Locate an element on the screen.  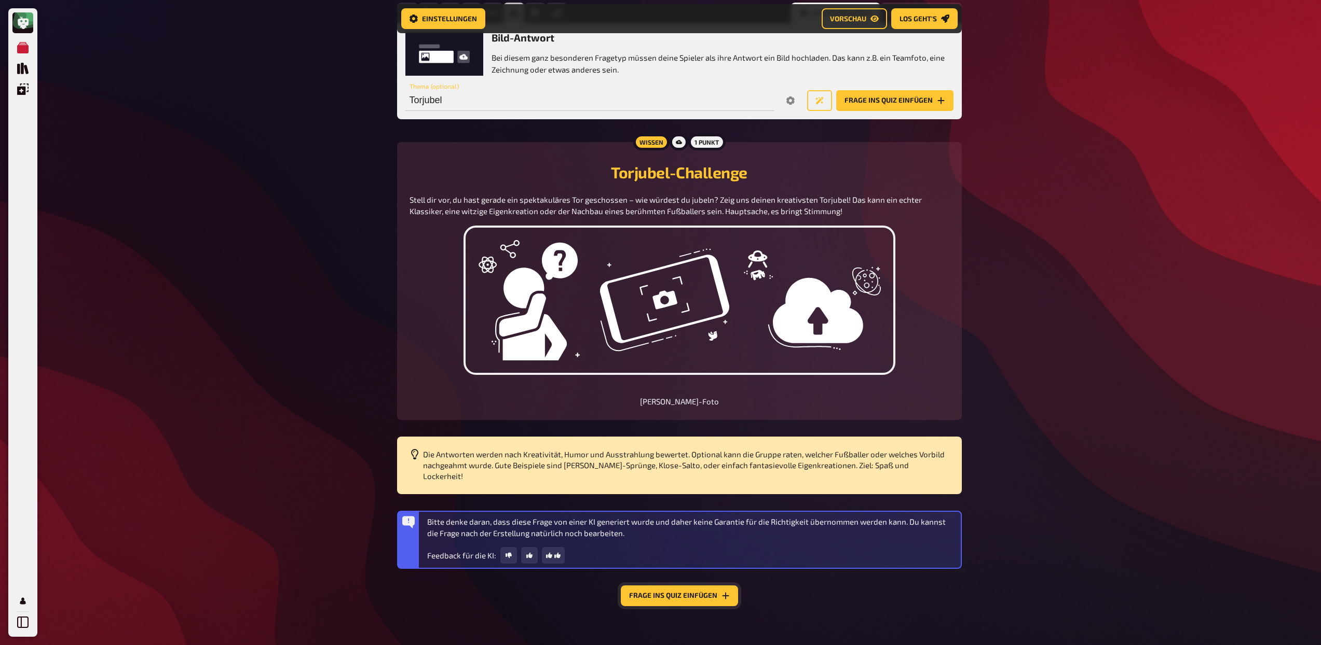
button: Los geht's is located at coordinates (924, 19).